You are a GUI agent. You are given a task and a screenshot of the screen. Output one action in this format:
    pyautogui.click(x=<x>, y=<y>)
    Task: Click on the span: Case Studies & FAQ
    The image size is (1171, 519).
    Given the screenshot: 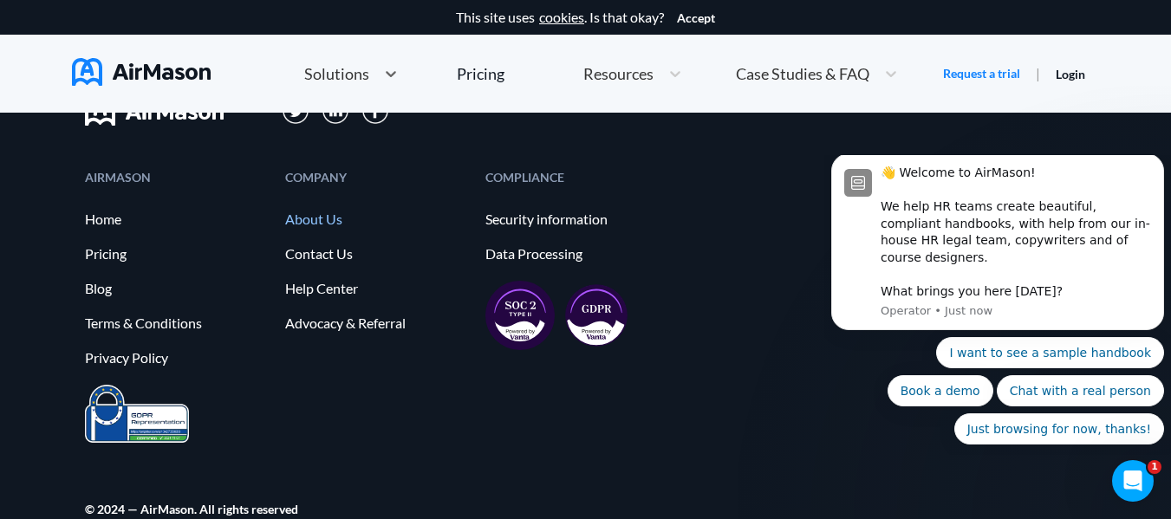 What is the action you would take?
    pyautogui.click(x=802, y=74)
    